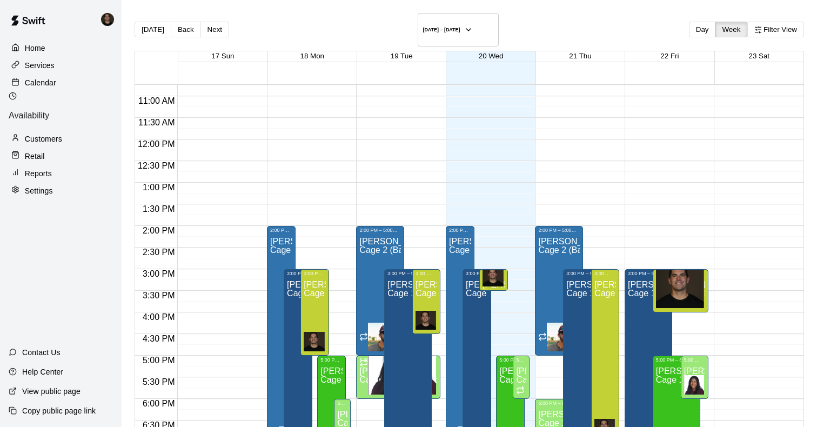  Describe the element at coordinates (156, 165) in the screenshot. I see `span: 12:30 PM` at that location.